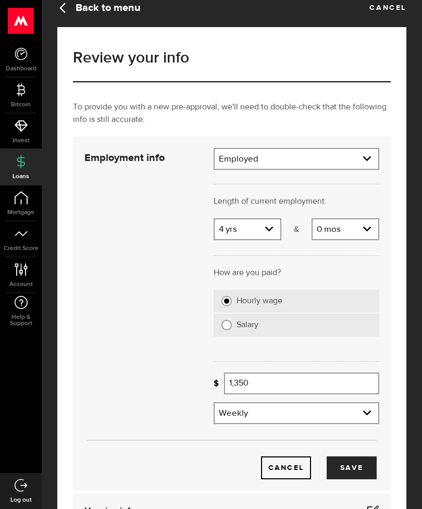  I want to click on label: Salary, so click(303, 325).